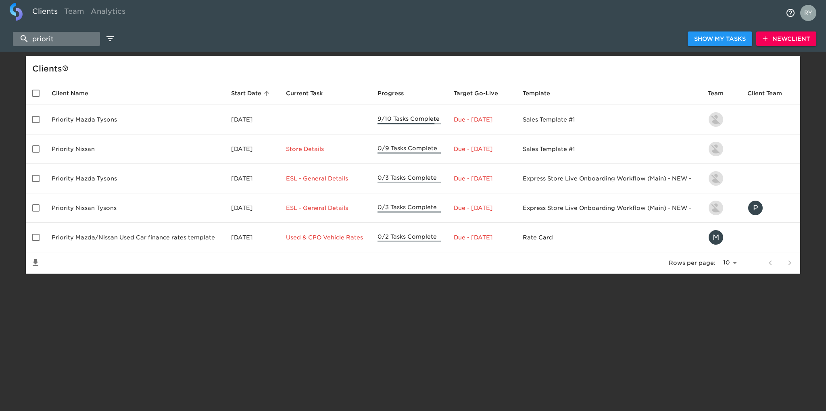 The image size is (826, 411). What do you see at coordinates (413, 177) in the screenshot?
I see `table: enhanced table` at bounding box center [413, 177].